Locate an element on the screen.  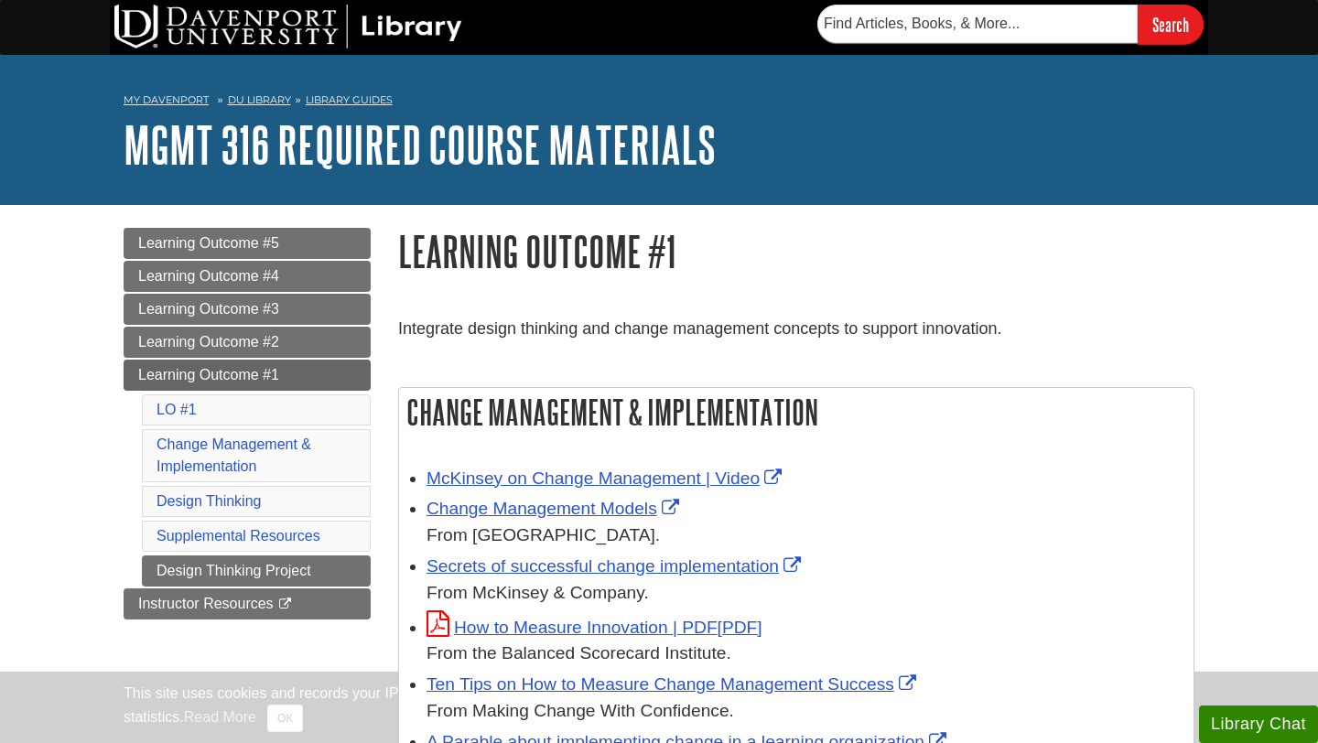
input: Search is located at coordinates (1170, 24).